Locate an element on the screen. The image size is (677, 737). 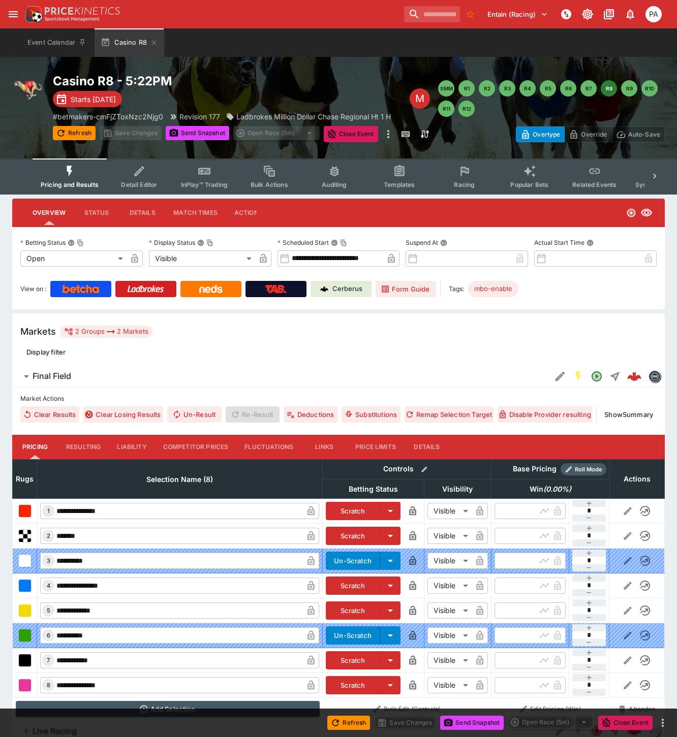
button: R4 is located at coordinates (527, 88).